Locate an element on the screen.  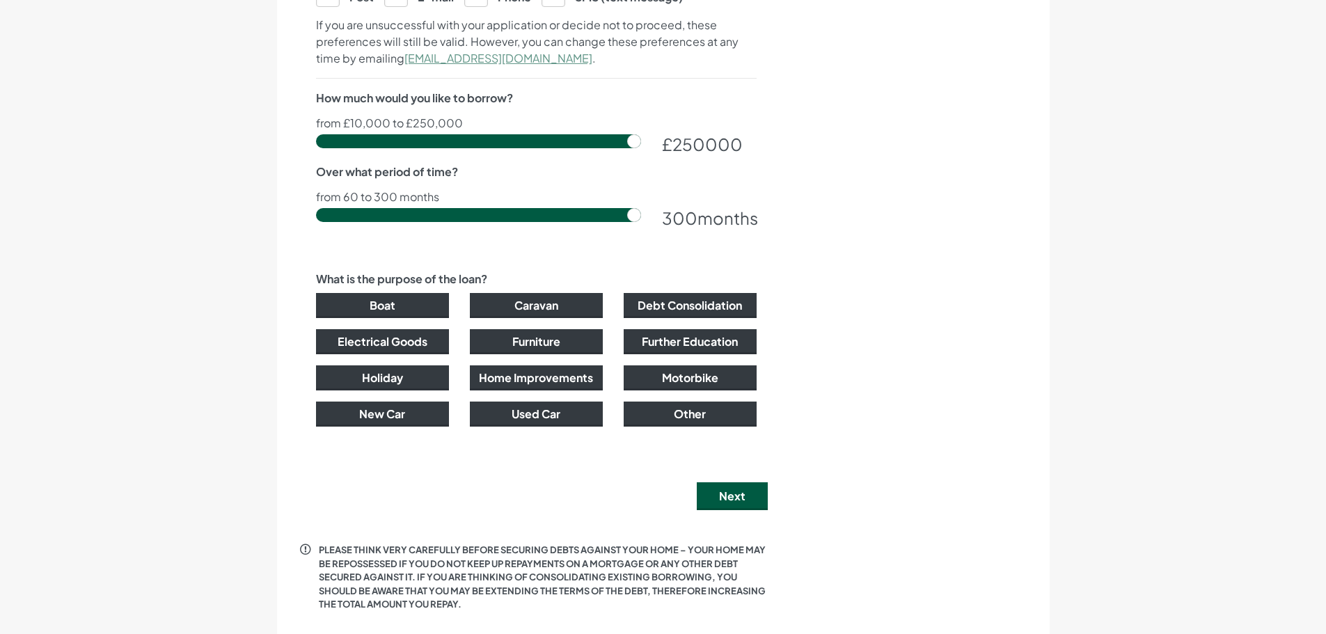
p: from 60 to 300 months is located at coordinates (536, 197).